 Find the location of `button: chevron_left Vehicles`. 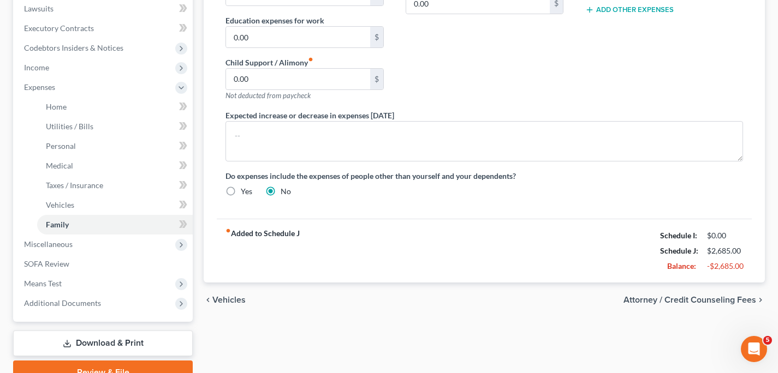

button: chevron_left Vehicles is located at coordinates (224, 300).